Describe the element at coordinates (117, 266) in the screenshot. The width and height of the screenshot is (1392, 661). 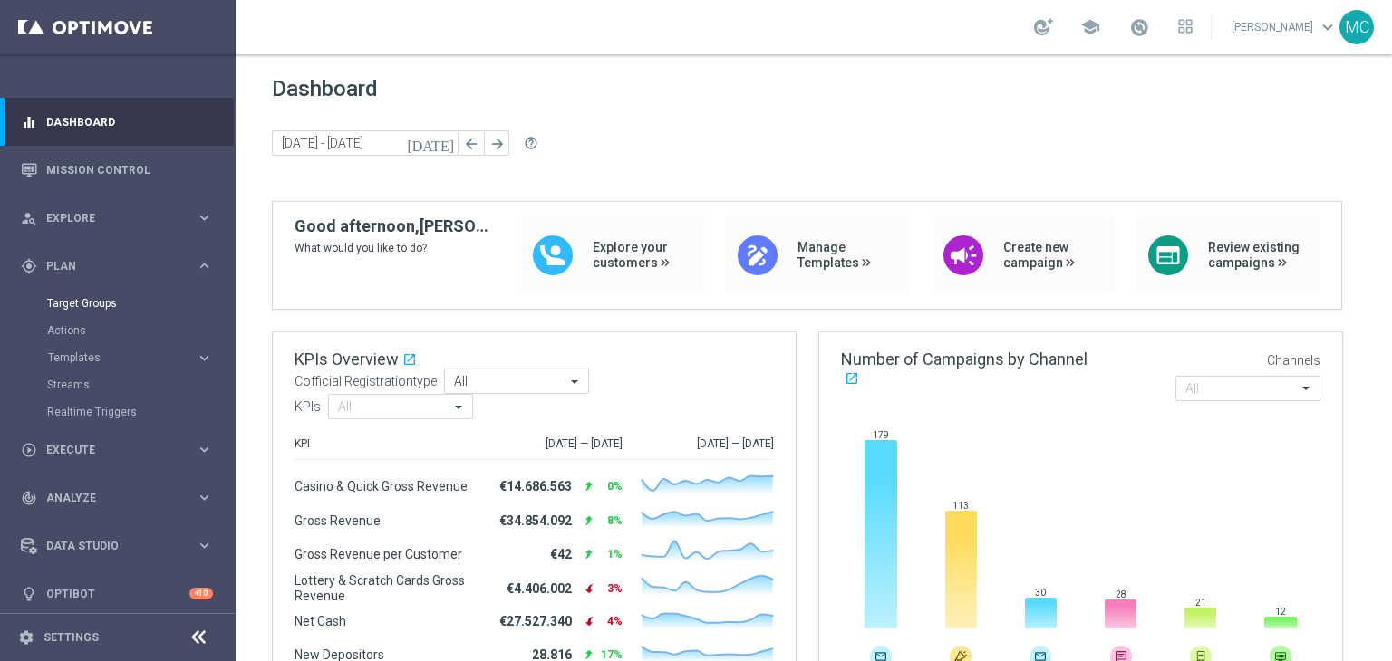
I see `div: gps_fixed Plan keyboard_arrow_right` at that location.